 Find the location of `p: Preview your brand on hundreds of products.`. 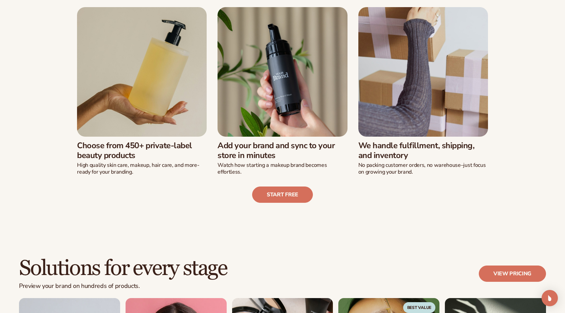

p: Preview your brand on hundreds of products. is located at coordinates (123, 287).